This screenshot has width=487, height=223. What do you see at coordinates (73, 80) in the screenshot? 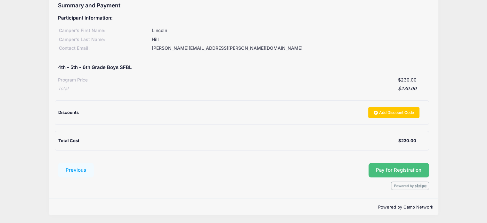
I see `div: Program Price` at bounding box center [73, 80].